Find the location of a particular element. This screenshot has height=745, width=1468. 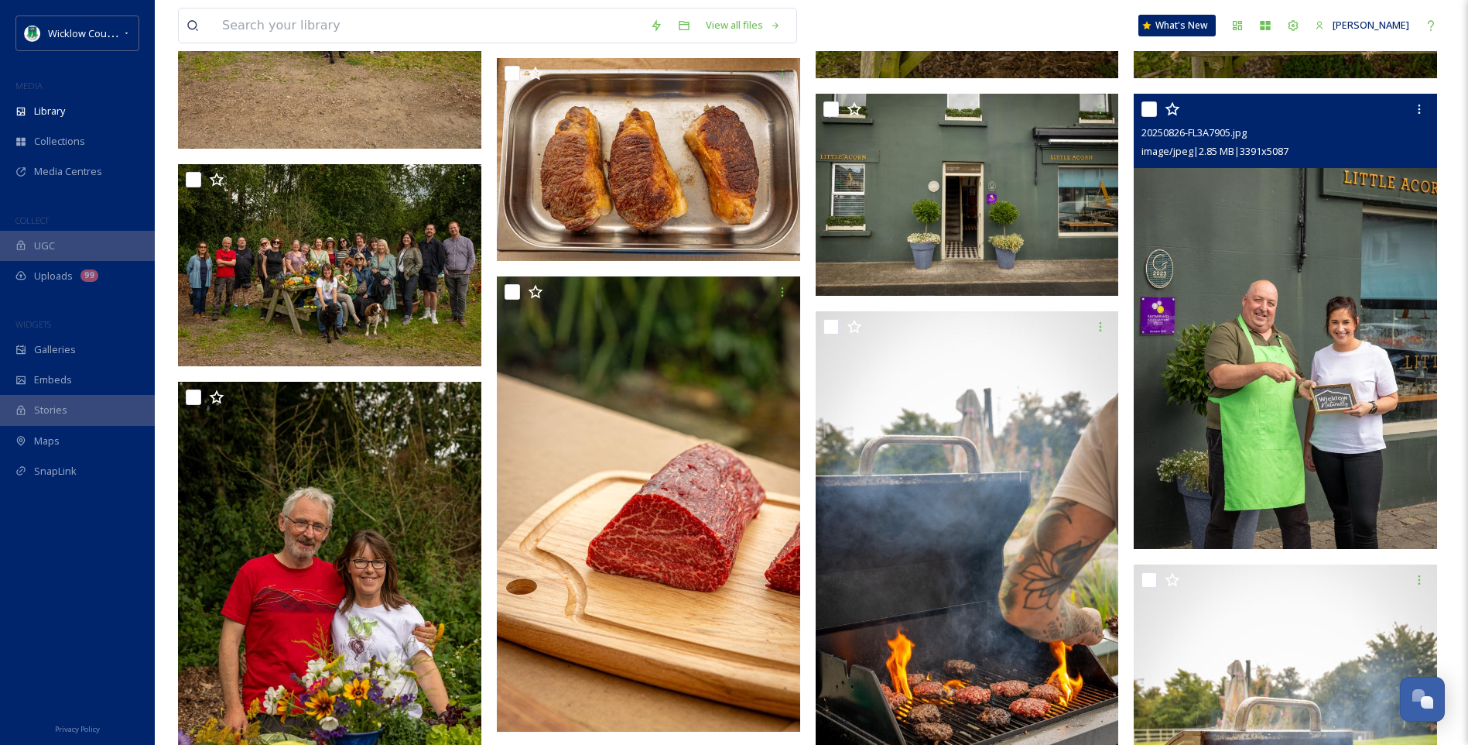

span: Maps is located at coordinates (46, 440).